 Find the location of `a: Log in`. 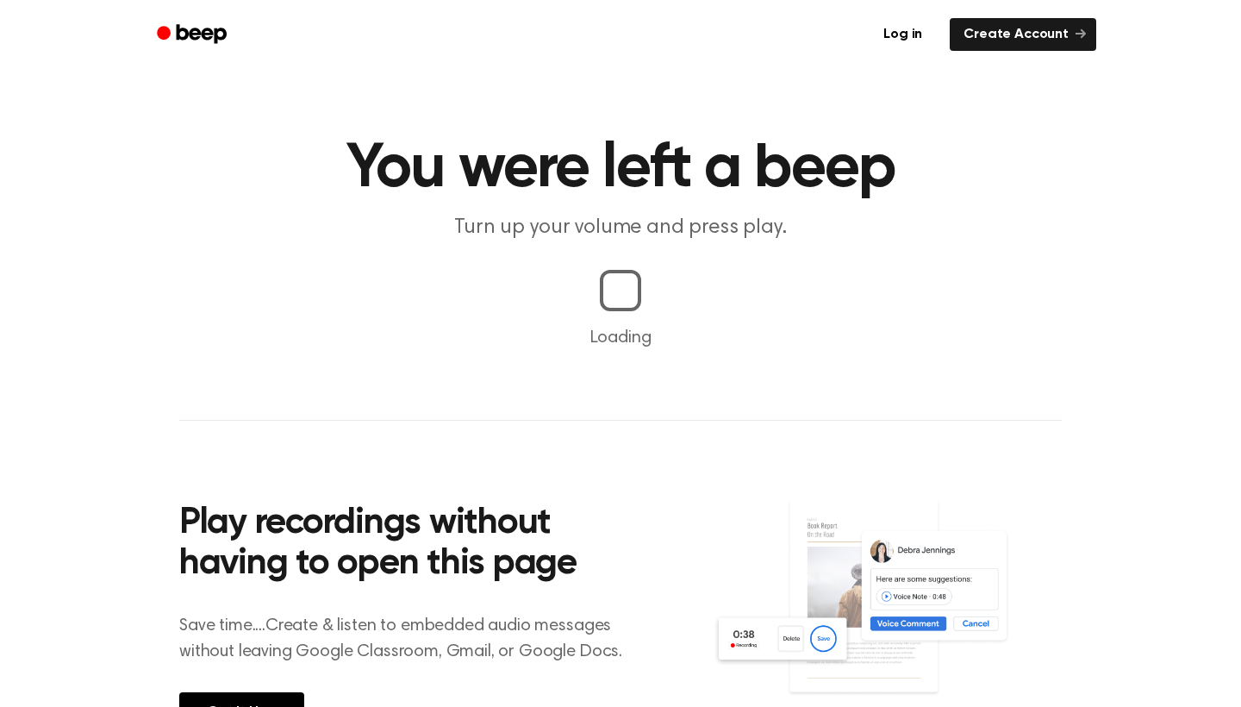

a: Log in is located at coordinates (902, 34).